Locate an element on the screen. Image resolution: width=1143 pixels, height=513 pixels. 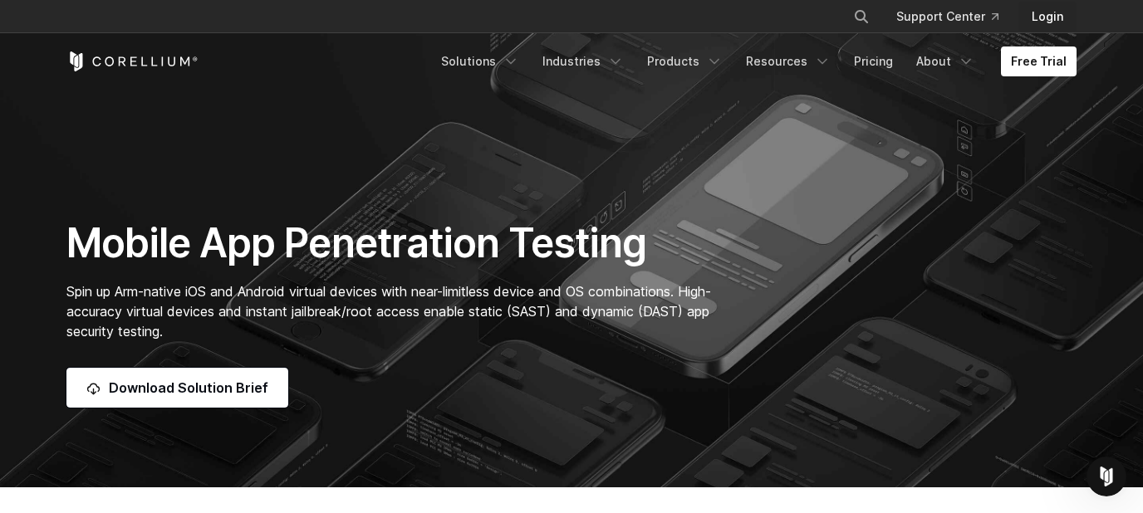
a: Free Trial is located at coordinates (1038, 61).